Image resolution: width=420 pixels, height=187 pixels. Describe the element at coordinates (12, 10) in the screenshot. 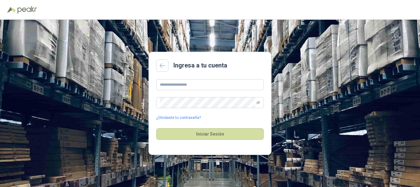

I see `img: Logo` at that location.